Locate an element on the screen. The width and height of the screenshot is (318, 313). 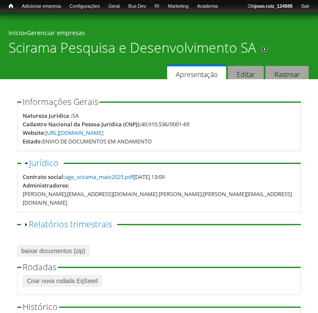
div: SA is located at coordinates (75, 115).